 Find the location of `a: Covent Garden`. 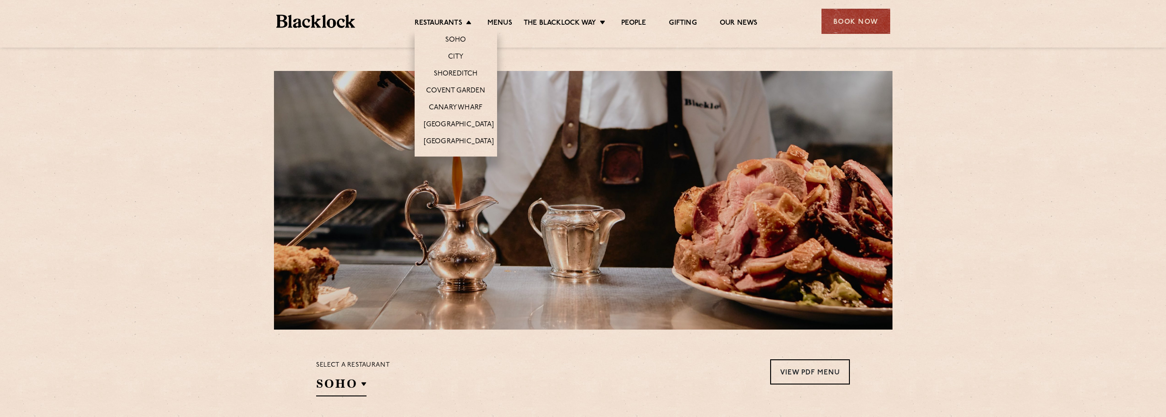

a: Covent Garden is located at coordinates (455, 92).